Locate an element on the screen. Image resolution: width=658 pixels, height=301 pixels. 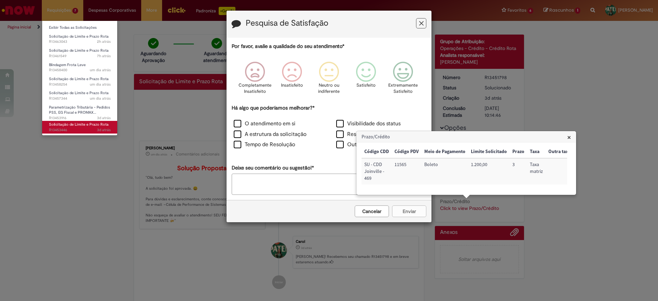
span: R13457344 is located at coordinates (80, 99).